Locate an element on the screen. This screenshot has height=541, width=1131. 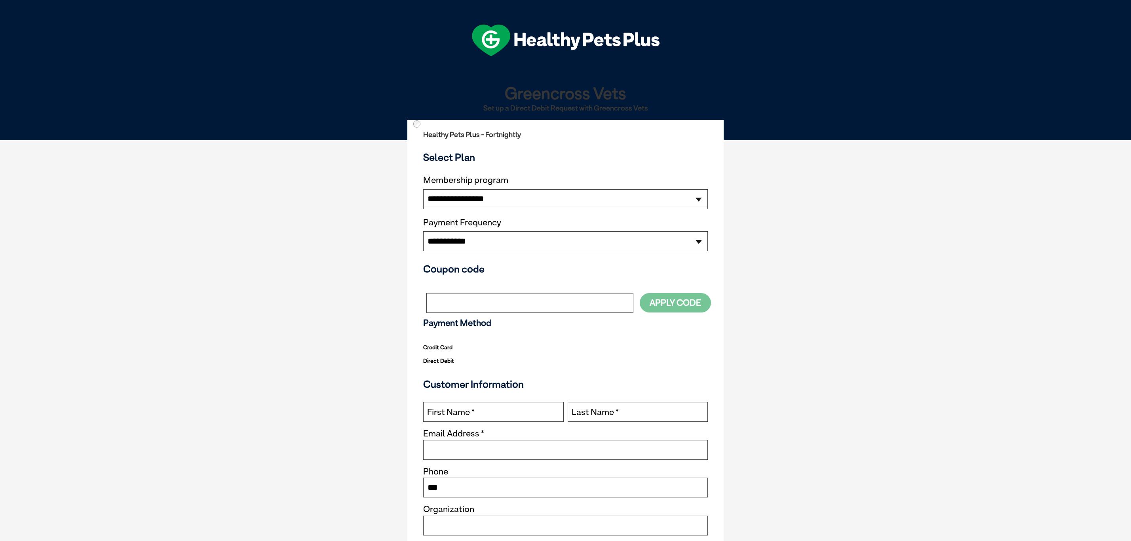
label: First Name * is located at coordinates (451, 412).